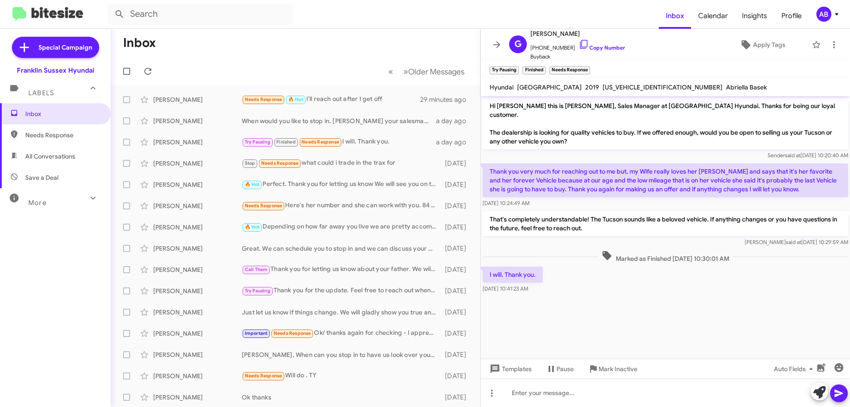 This screenshot has width=850, height=407. What do you see at coordinates (455, 121) in the screenshot?
I see `div: a day ago` at bounding box center [455, 121].